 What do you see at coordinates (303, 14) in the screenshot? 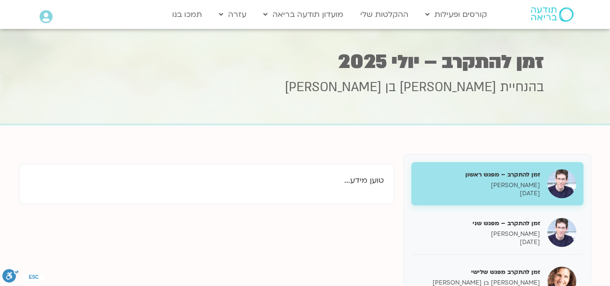
I see `a: מועדון תודעה בריאה` at bounding box center [303, 14].